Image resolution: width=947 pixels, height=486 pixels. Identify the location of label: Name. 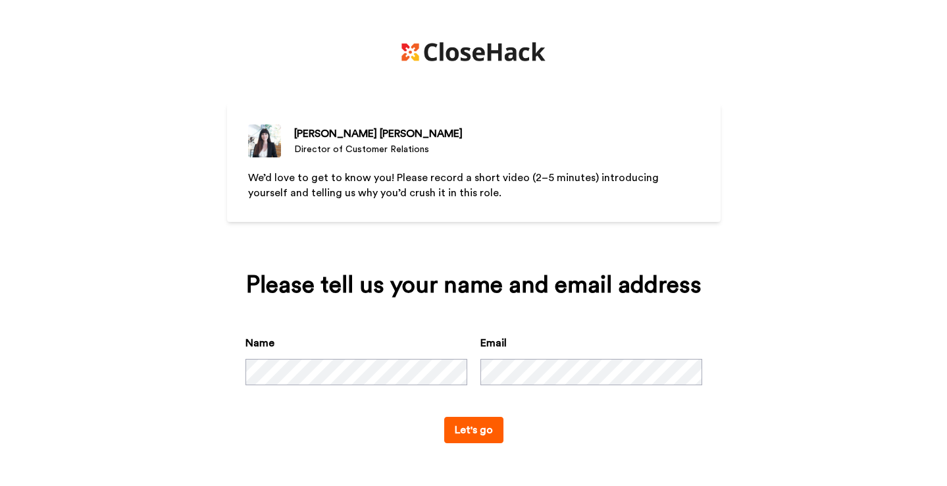
(260, 343).